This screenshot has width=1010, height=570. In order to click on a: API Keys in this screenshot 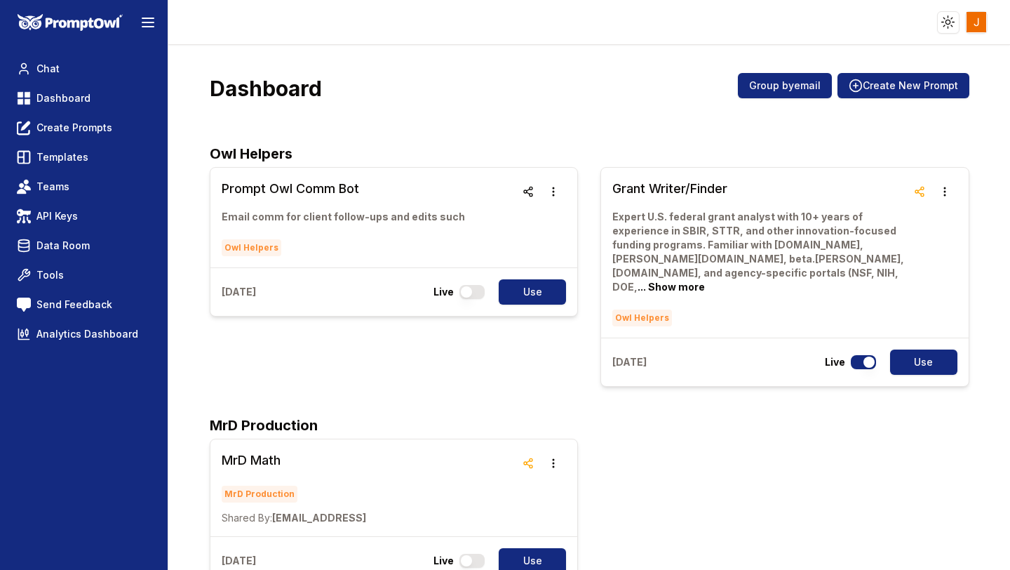, I will do `click(83, 216)`.